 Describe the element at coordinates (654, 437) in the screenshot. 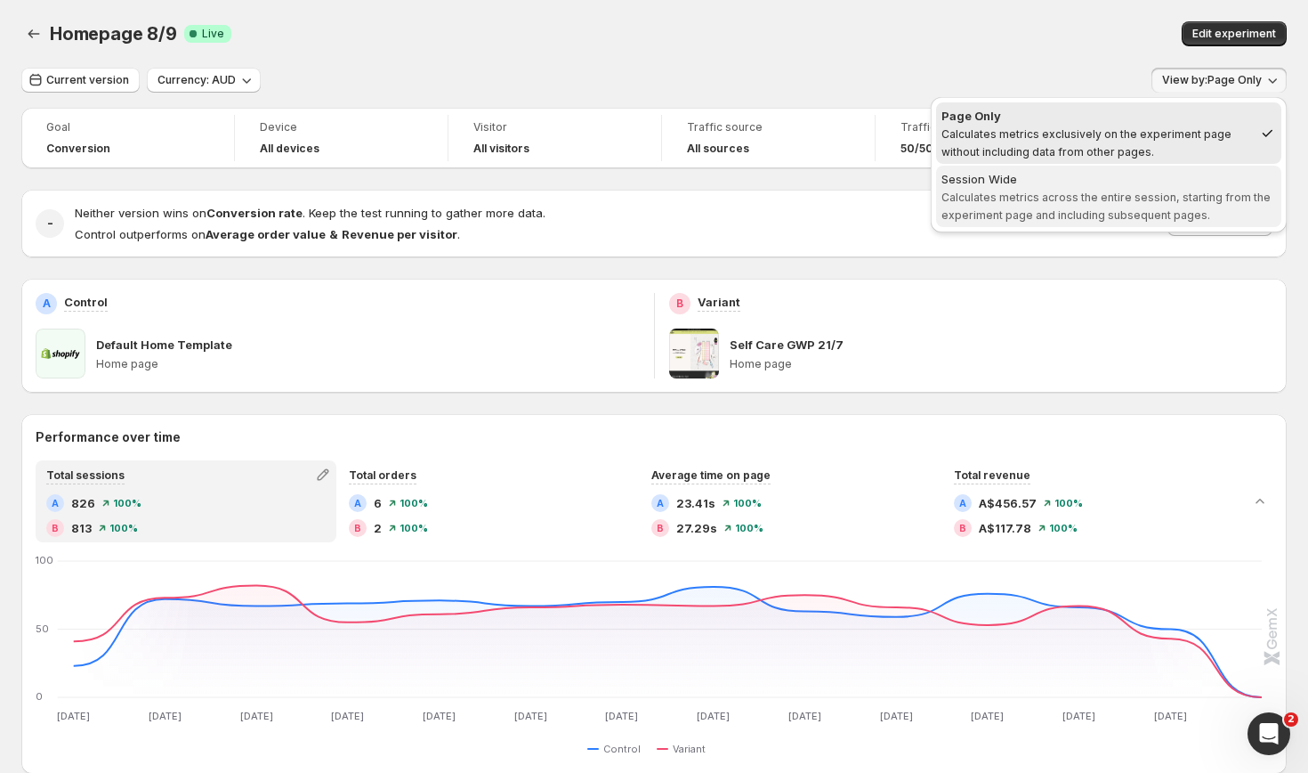

I see `h2: Performance over time` at that location.